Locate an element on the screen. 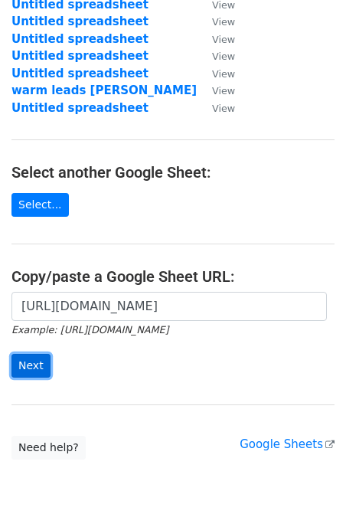 The width and height of the screenshot is (346, 527). a: Need help? is located at coordinates (48, 447).